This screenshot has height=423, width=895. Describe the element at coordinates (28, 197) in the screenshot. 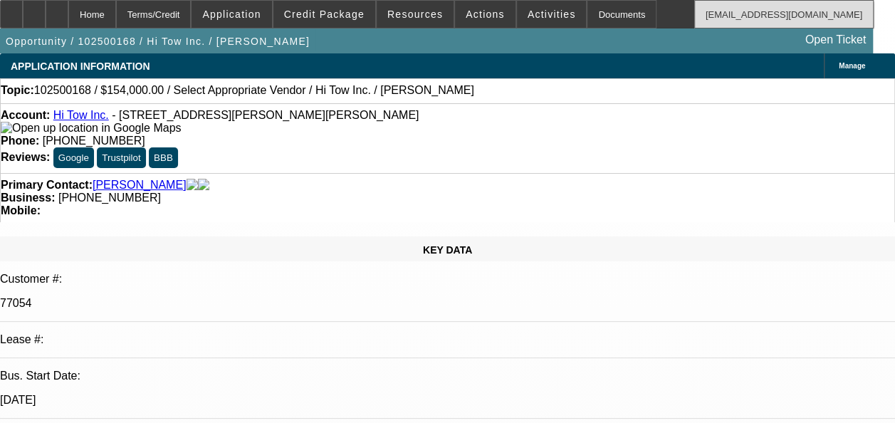

I see `strong: Business:` at that location.